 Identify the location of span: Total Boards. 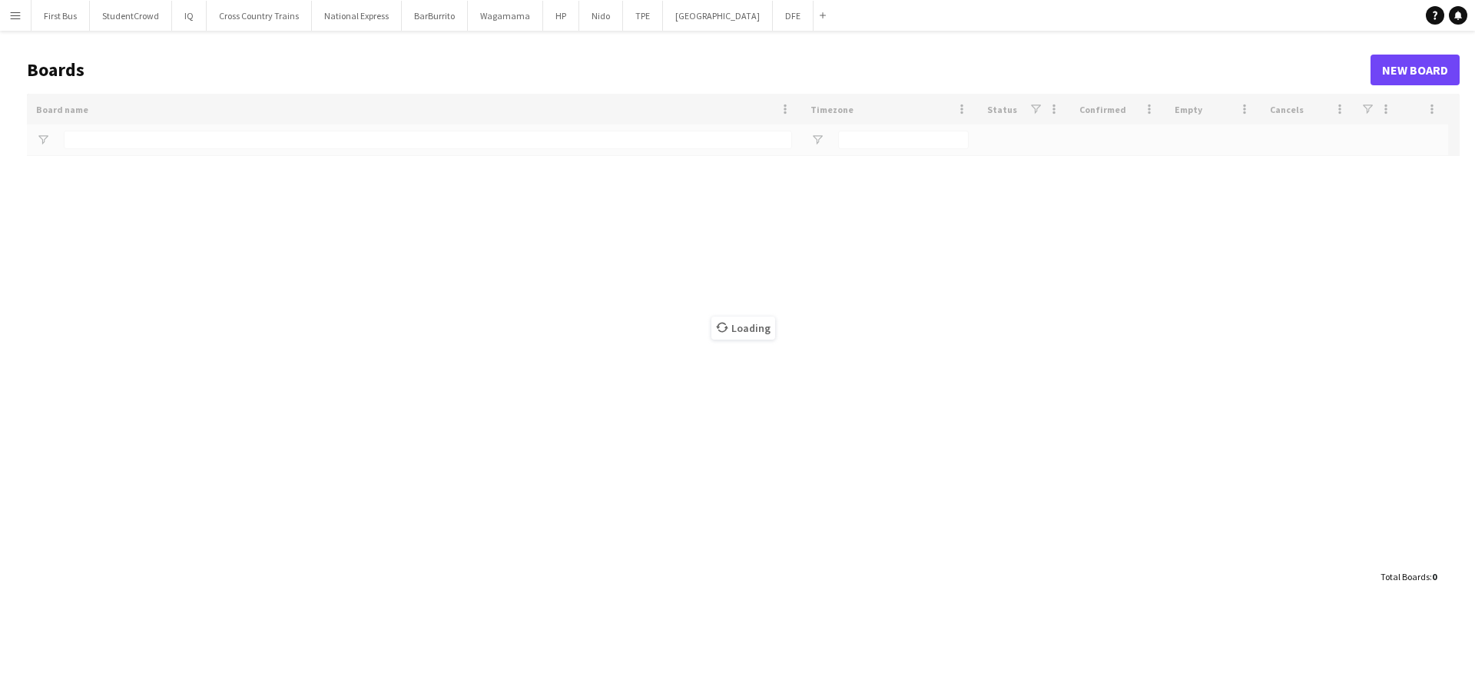
(1405, 576).